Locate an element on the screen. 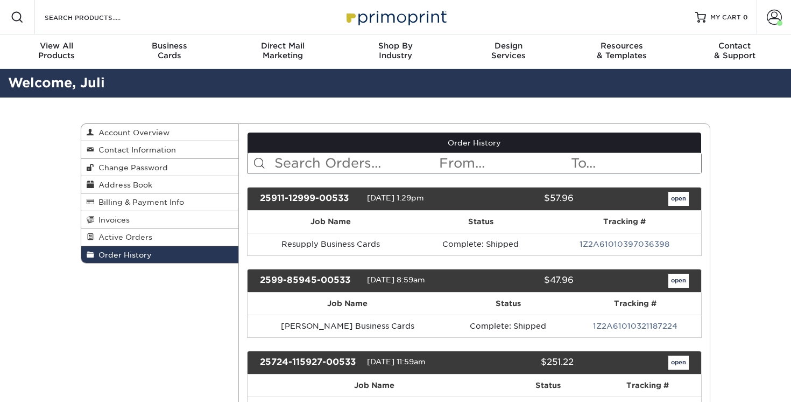  span: Resources is located at coordinates (622, 46).